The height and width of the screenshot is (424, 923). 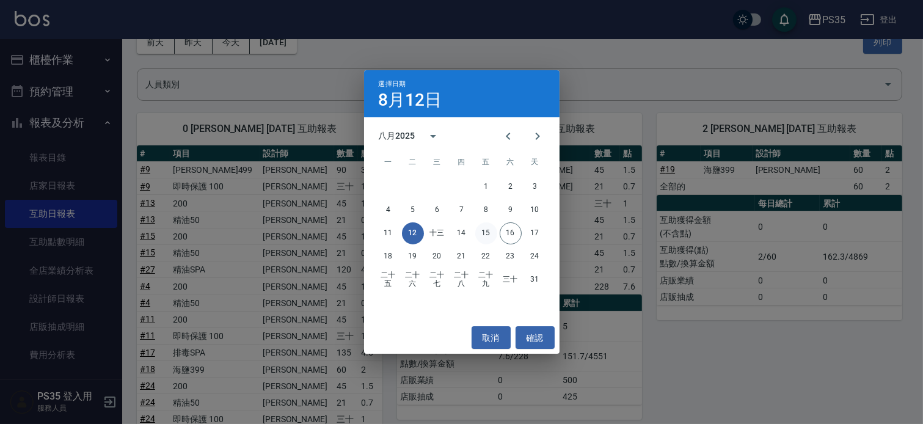 I want to click on font: 10, so click(x=534, y=209).